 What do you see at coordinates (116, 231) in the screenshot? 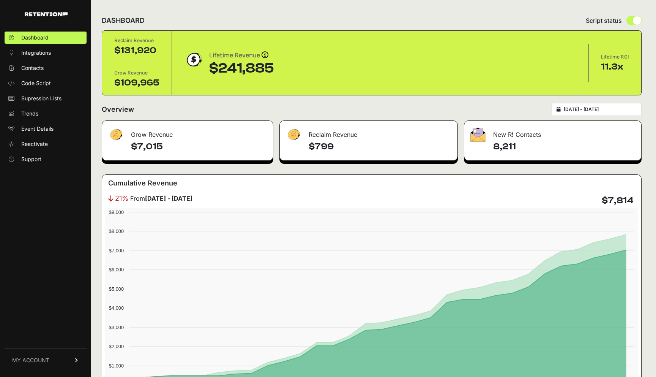
I see `text: $8,000` at bounding box center [116, 231].